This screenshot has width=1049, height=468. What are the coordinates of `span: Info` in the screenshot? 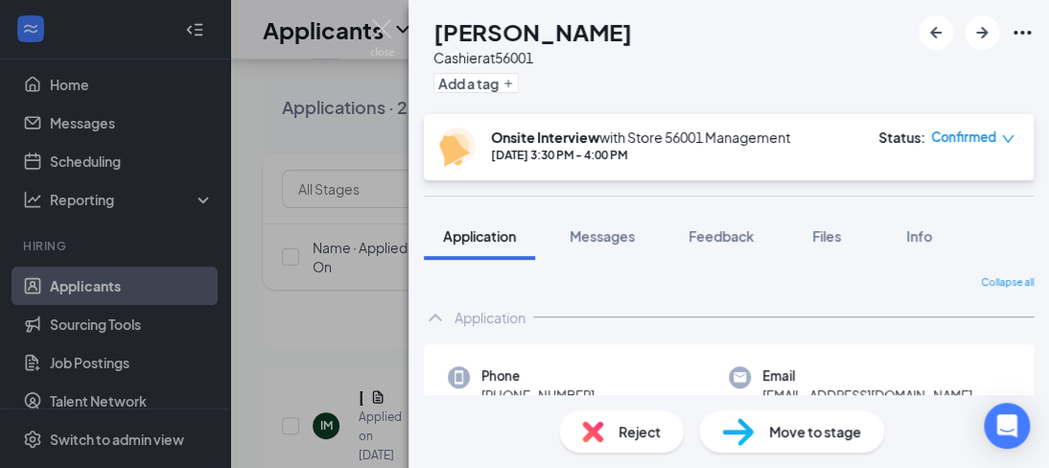 It's located at (919, 236).